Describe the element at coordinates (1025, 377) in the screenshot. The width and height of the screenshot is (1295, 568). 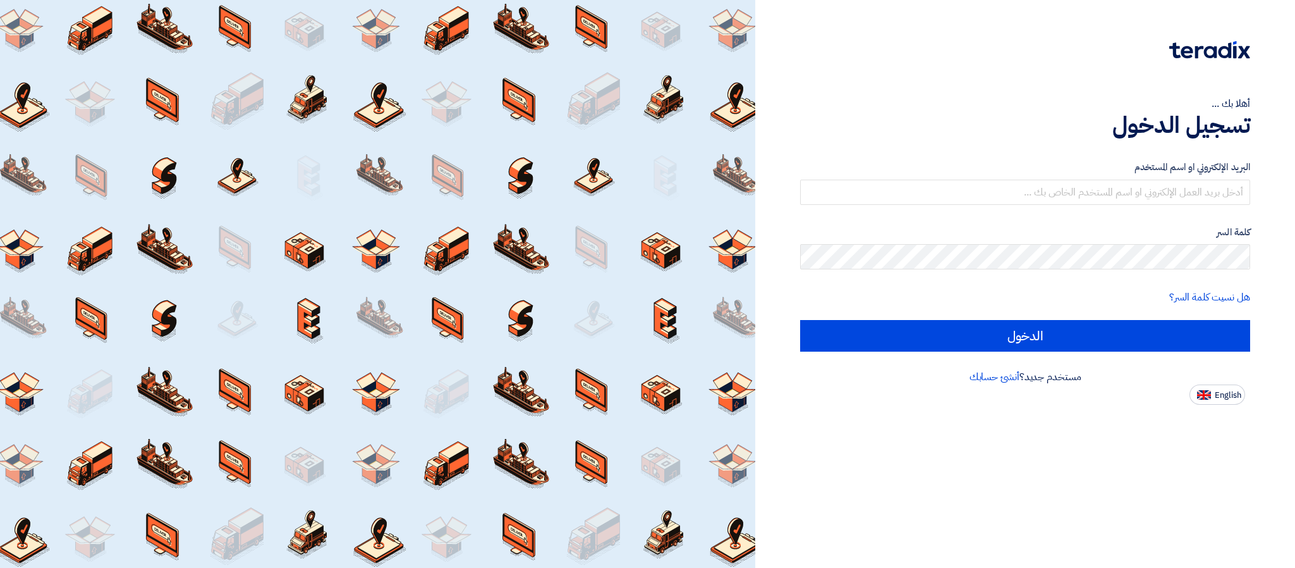
I see `div: مستخدم جديد؟` at that location.